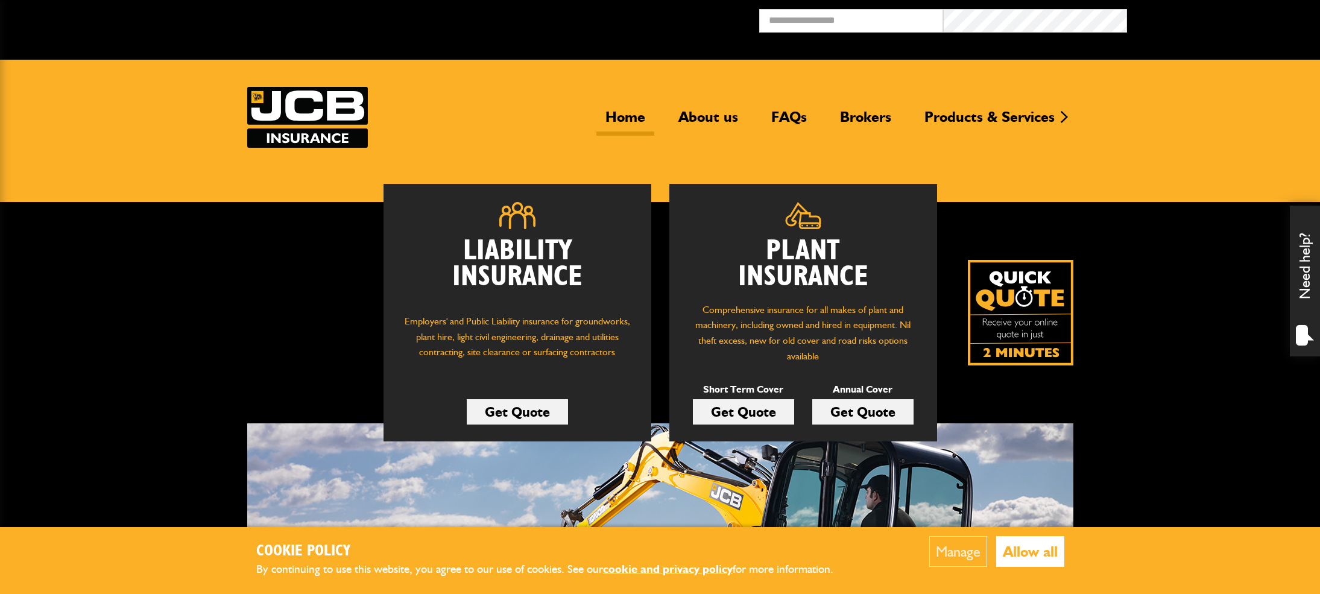 This screenshot has width=1320, height=594. I want to click on h2: Cookie Policy, so click(555, 551).